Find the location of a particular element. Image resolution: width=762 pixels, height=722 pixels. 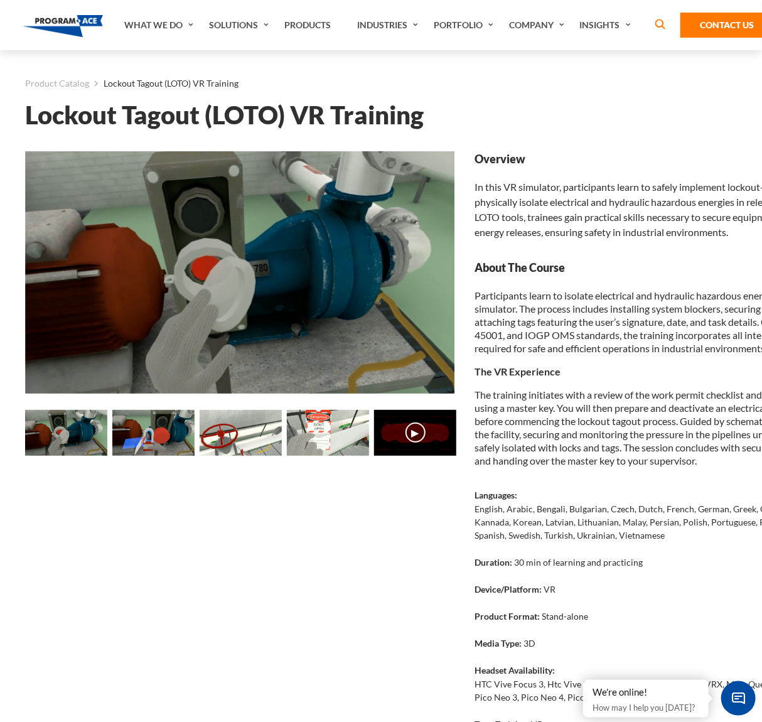

span: Chat Widget is located at coordinates (739, 698).